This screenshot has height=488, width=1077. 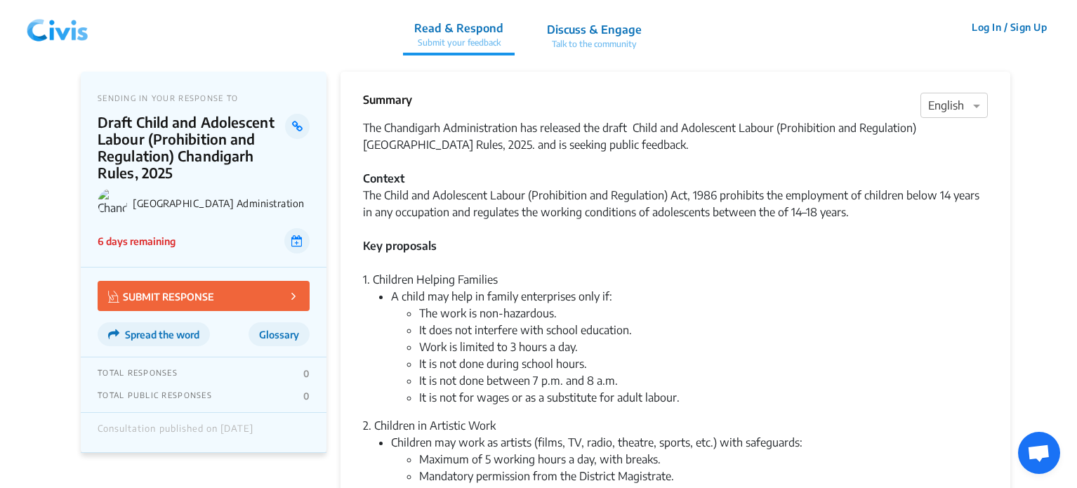 I want to click on p: SUBMIT RESPONSE, so click(x=161, y=296).